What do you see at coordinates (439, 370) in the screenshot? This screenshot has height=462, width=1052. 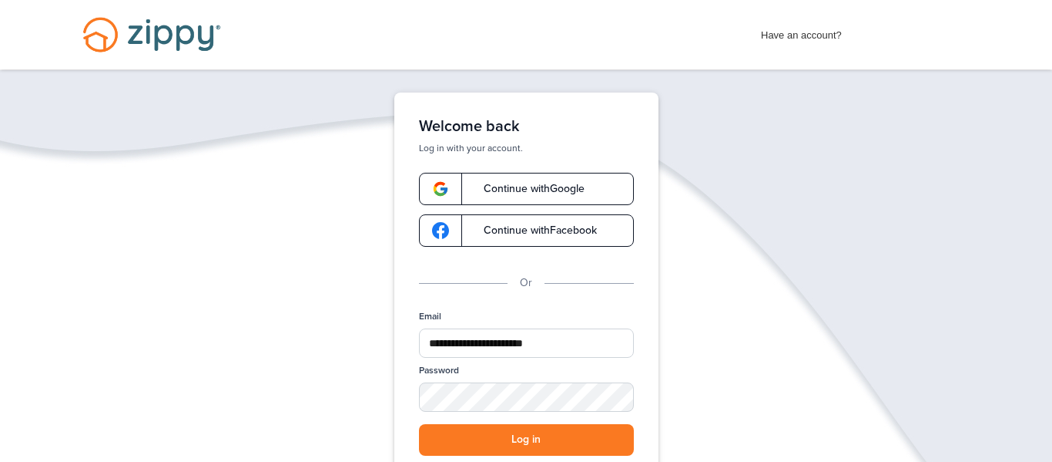 I see `label: Password` at bounding box center [439, 370].